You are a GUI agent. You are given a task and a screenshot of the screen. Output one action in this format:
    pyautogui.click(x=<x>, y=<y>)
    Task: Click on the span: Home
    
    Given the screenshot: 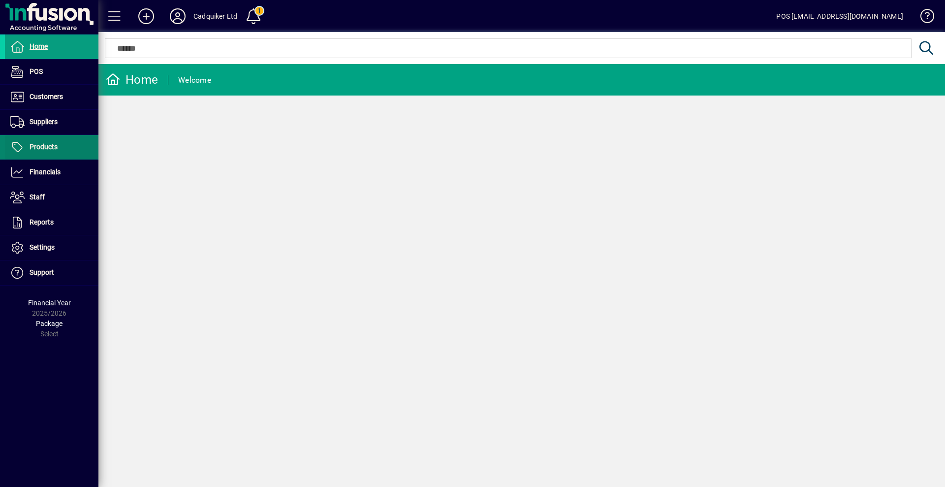 What is the action you would take?
    pyautogui.click(x=38, y=46)
    